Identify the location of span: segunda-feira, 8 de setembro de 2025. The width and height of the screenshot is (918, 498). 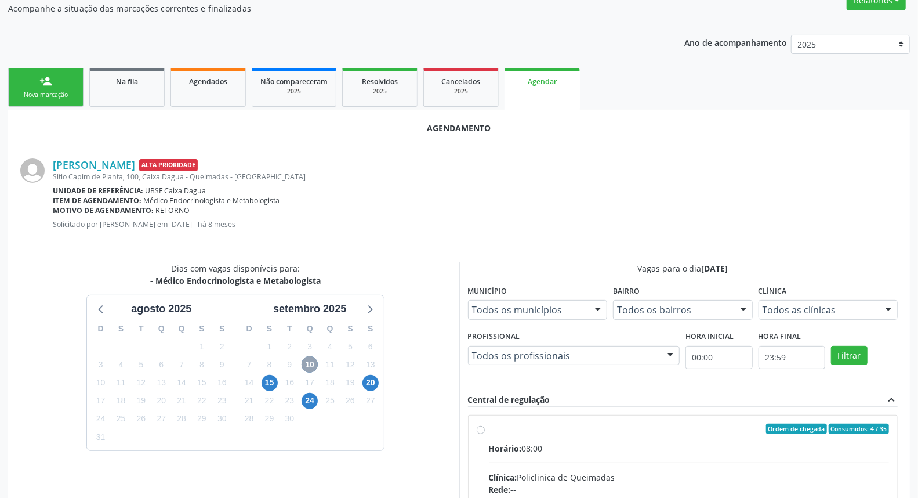
(270, 364).